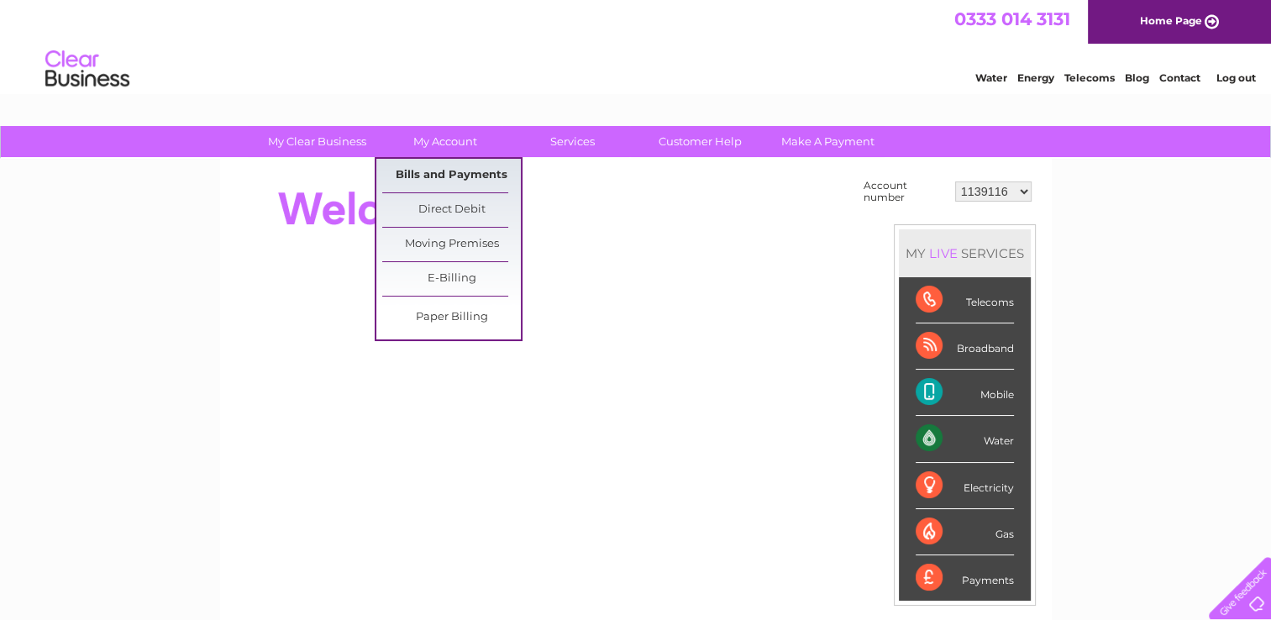  I want to click on div: Gas, so click(964, 532).